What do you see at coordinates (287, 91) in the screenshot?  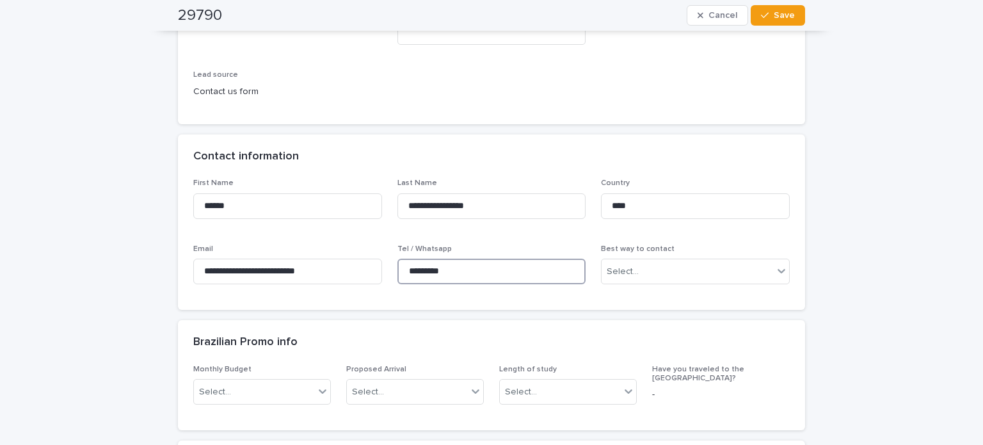 I see `p: Contact us form` at bounding box center [287, 91].